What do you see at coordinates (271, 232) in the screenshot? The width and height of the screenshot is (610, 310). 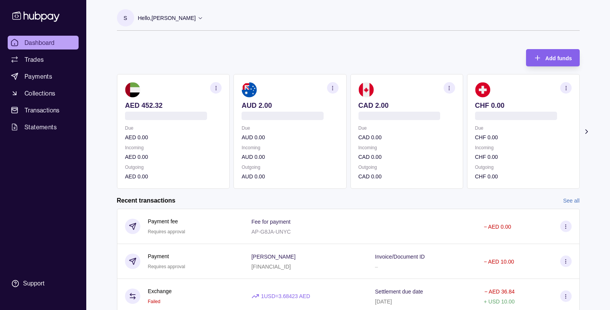 I see `p: AP-G8JA-UNYC` at bounding box center [271, 232].